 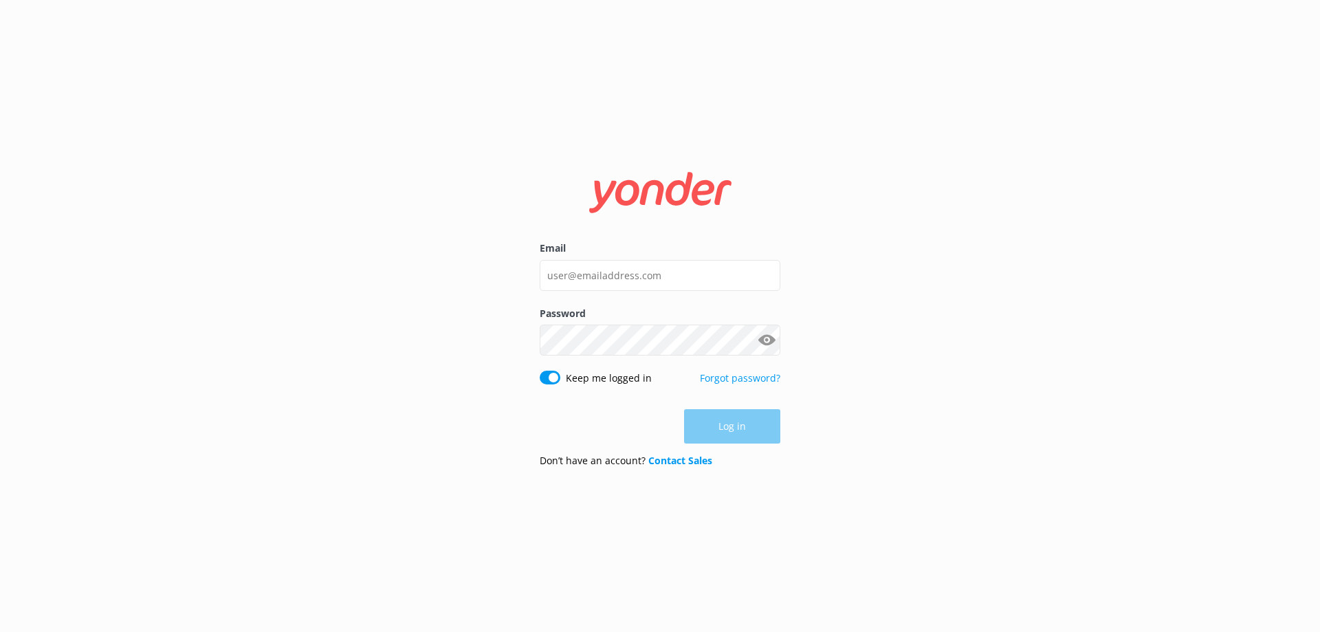 What do you see at coordinates (626, 461) in the screenshot?
I see `p: Don’t have an account?` at bounding box center [626, 461].